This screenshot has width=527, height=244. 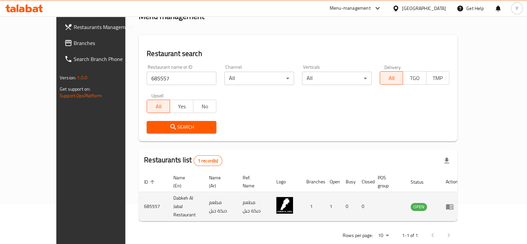 What do you see at coordinates (106, 27) in the screenshot?
I see `span: Restaurants Management` at bounding box center [106, 27].